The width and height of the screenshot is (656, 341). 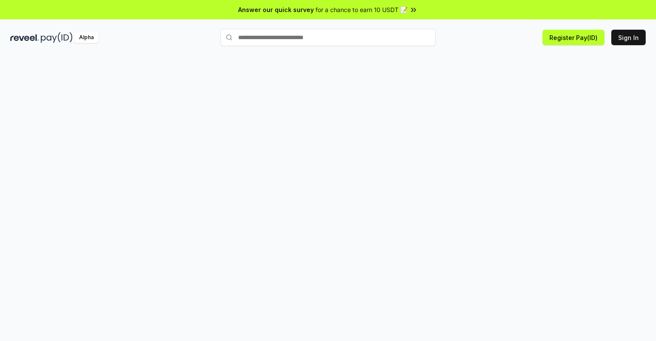 I want to click on div: Alpha, so click(x=86, y=37).